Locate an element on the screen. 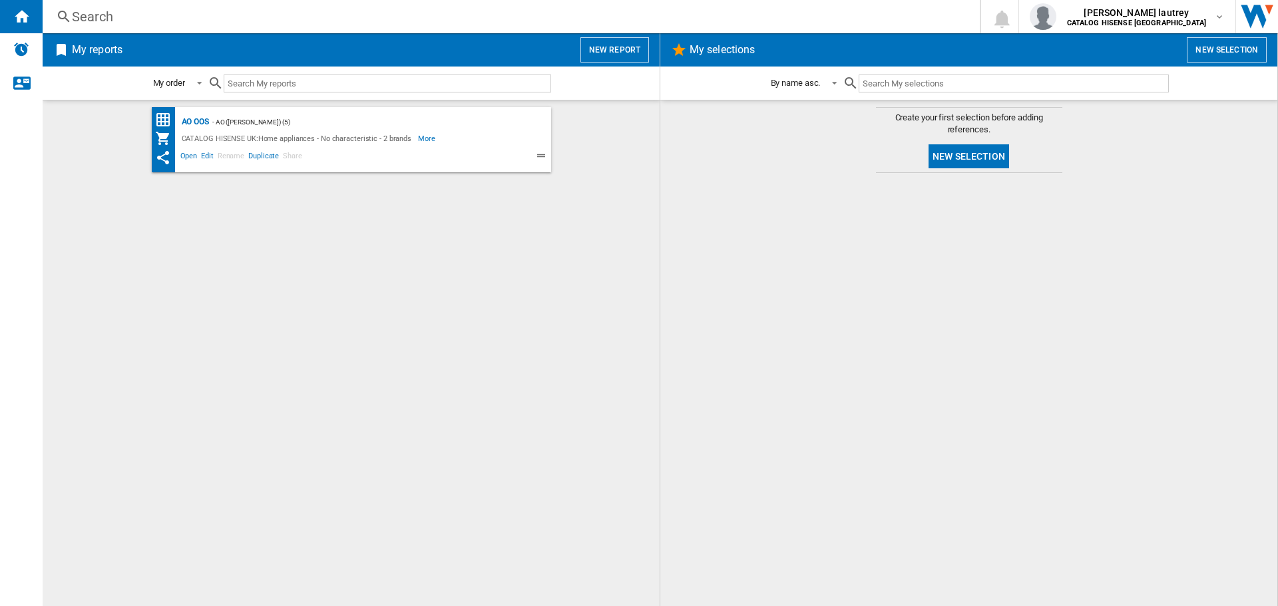 This screenshot has width=1278, height=606. img: alerts-logo.svg is located at coordinates (21, 49).